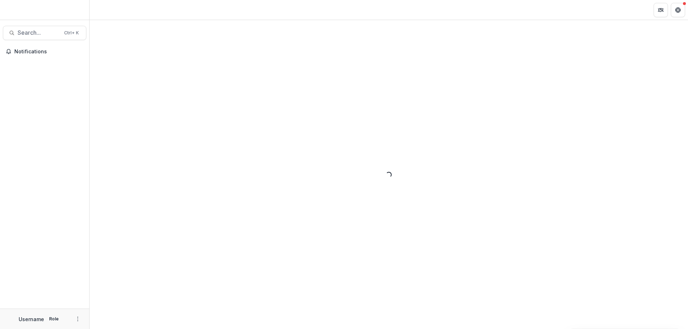  What do you see at coordinates (54, 319) in the screenshot?
I see `p: Role` at bounding box center [54, 319].